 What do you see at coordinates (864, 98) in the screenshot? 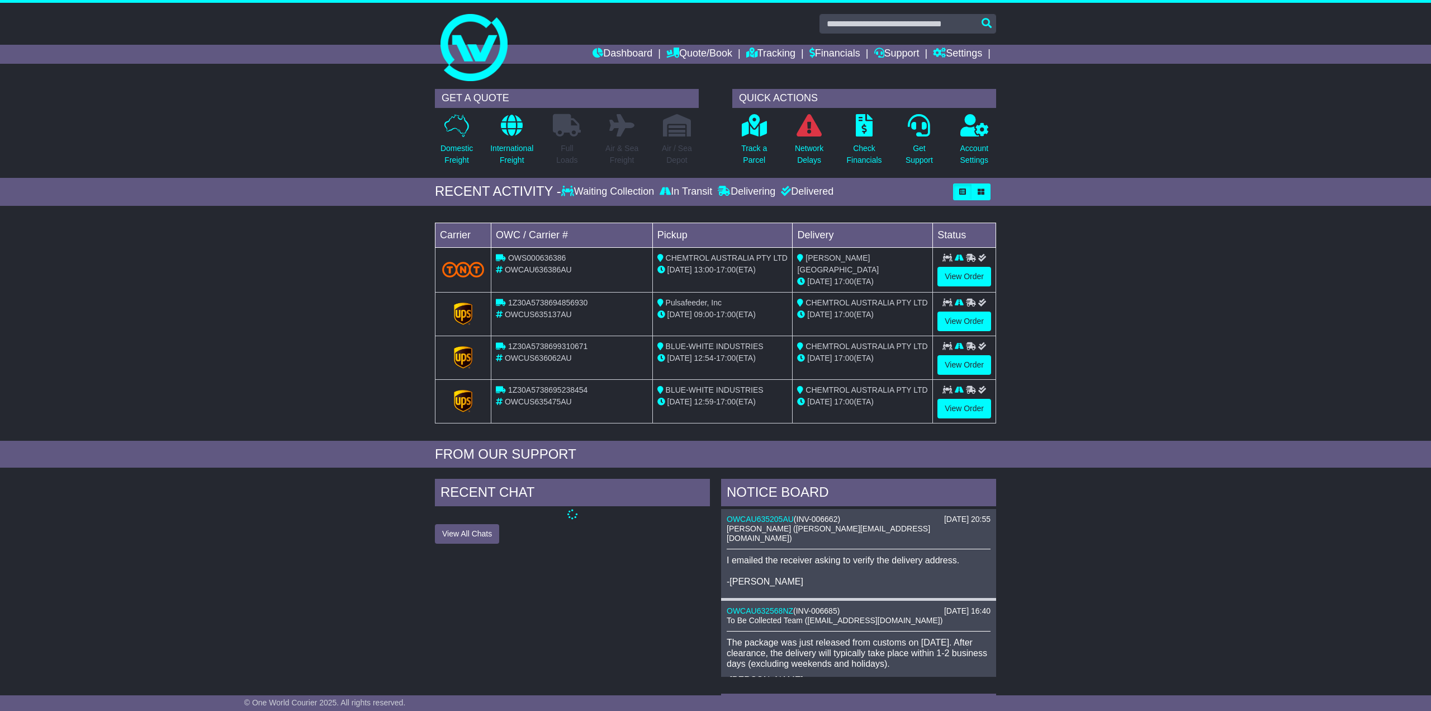
I see `div: QUICK ACTIONS` at bounding box center [864, 98].